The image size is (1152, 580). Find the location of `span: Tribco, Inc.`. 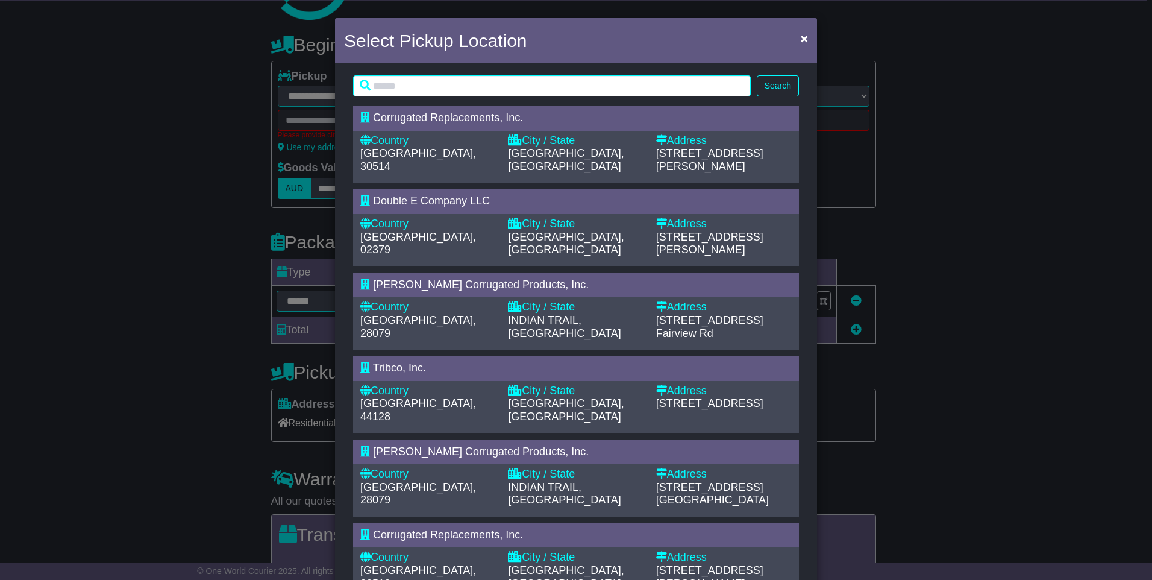

span: Tribco, Inc. is located at coordinates (399, 368).